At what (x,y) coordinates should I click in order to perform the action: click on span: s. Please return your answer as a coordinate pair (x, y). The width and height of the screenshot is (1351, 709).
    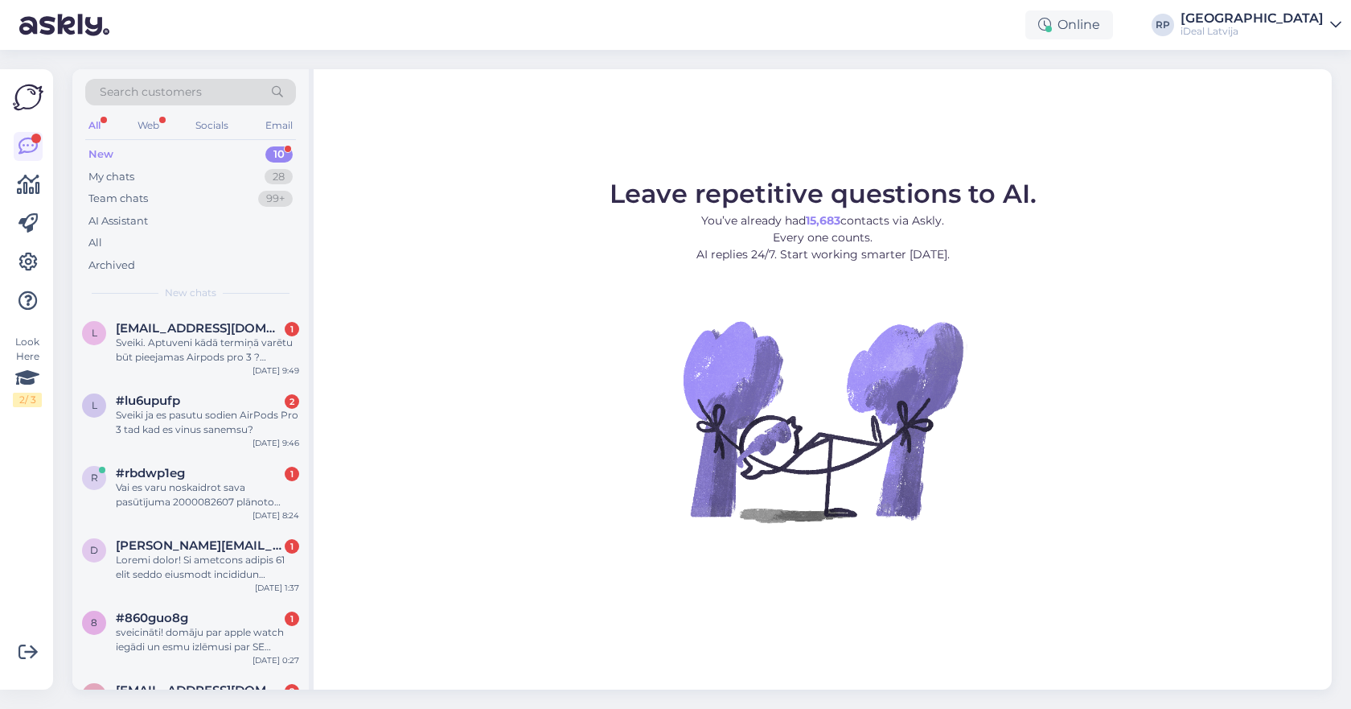
    Looking at the image, I should click on (94, 694).